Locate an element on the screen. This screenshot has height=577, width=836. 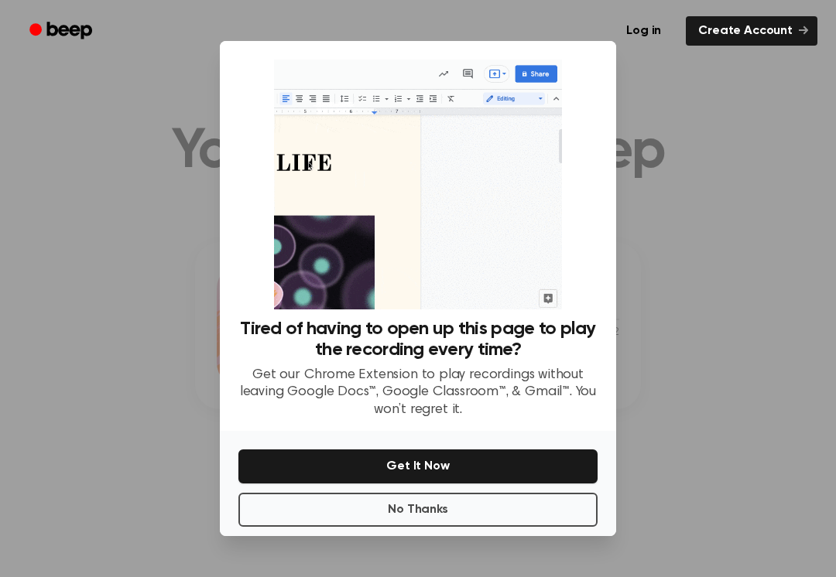
button: Get It Now is located at coordinates (418, 467).